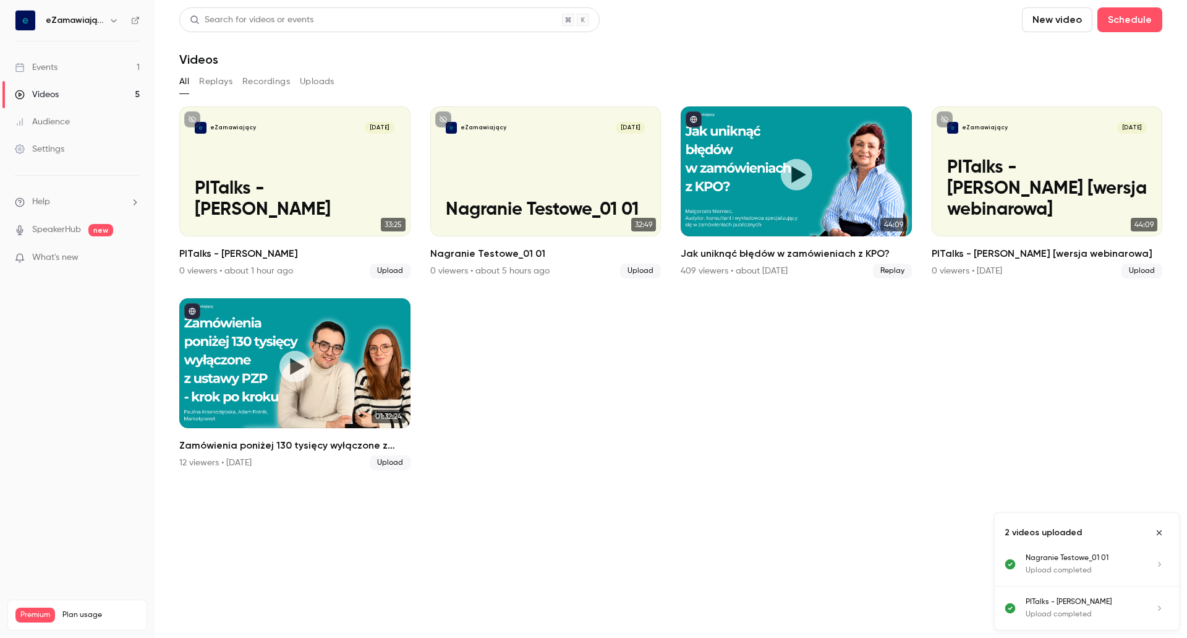 The height and width of the screenshot is (638, 1187). What do you see at coordinates (36, 95) in the screenshot?
I see `div: Videos` at bounding box center [36, 95].